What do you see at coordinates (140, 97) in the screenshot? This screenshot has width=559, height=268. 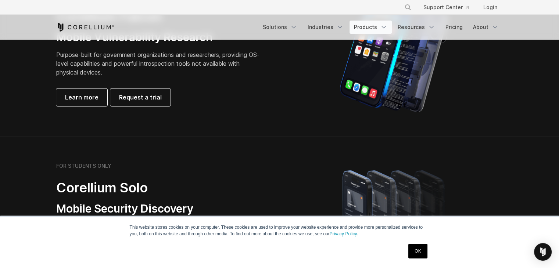 I see `span: Request a trial` at bounding box center [140, 97].